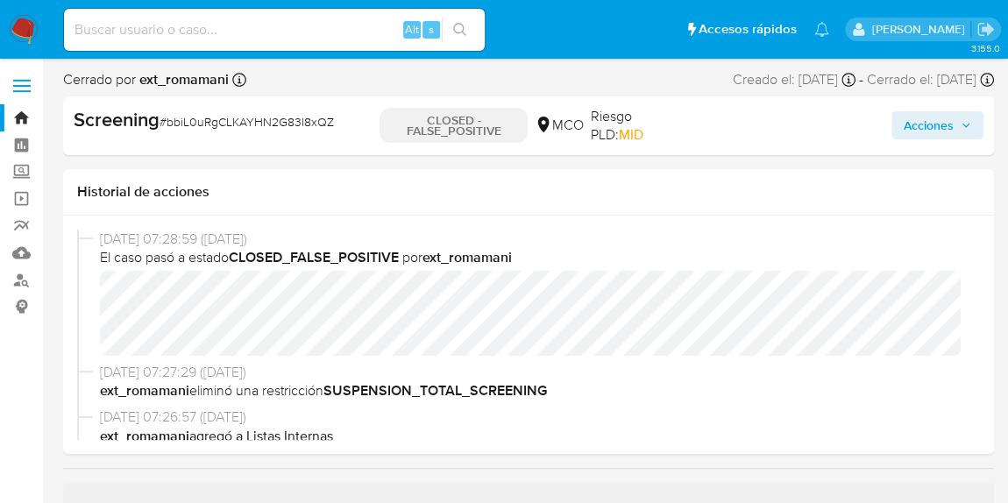 The width and height of the screenshot is (1008, 503). What do you see at coordinates (631, 134) in the screenshot?
I see `span: MID` at bounding box center [631, 134].